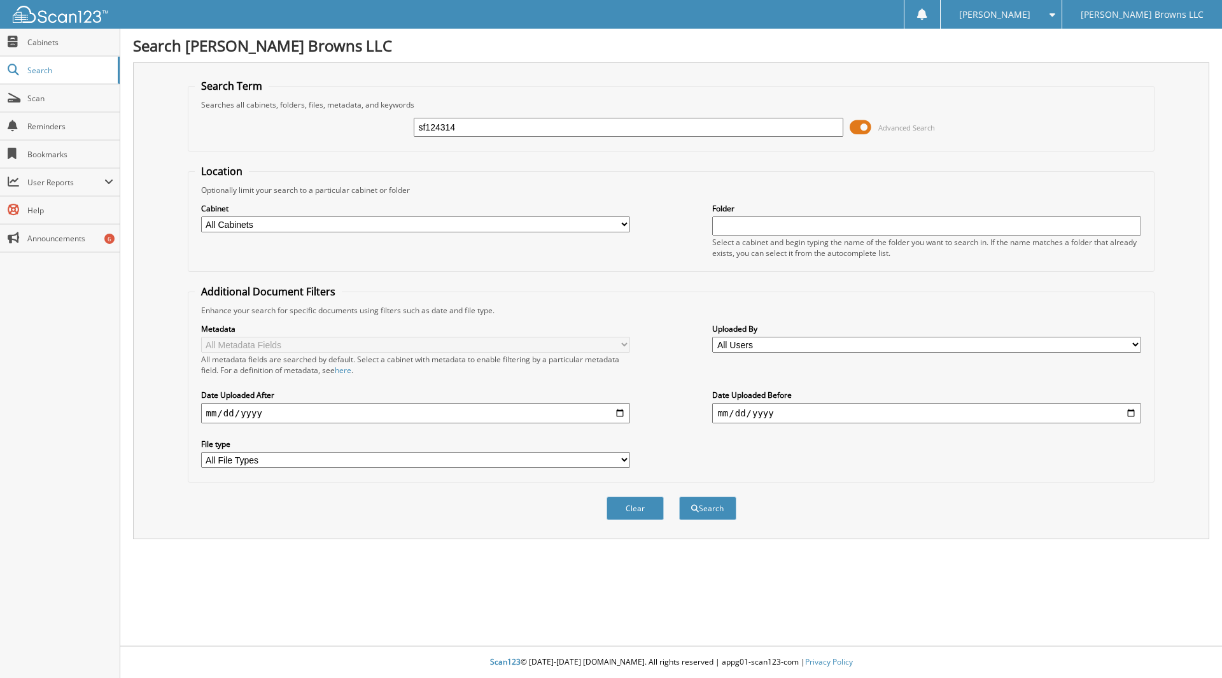 The height and width of the screenshot is (678, 1222). Describe the element at coordinates (927, 413) in the screenshot. I see `input: end` at that location.